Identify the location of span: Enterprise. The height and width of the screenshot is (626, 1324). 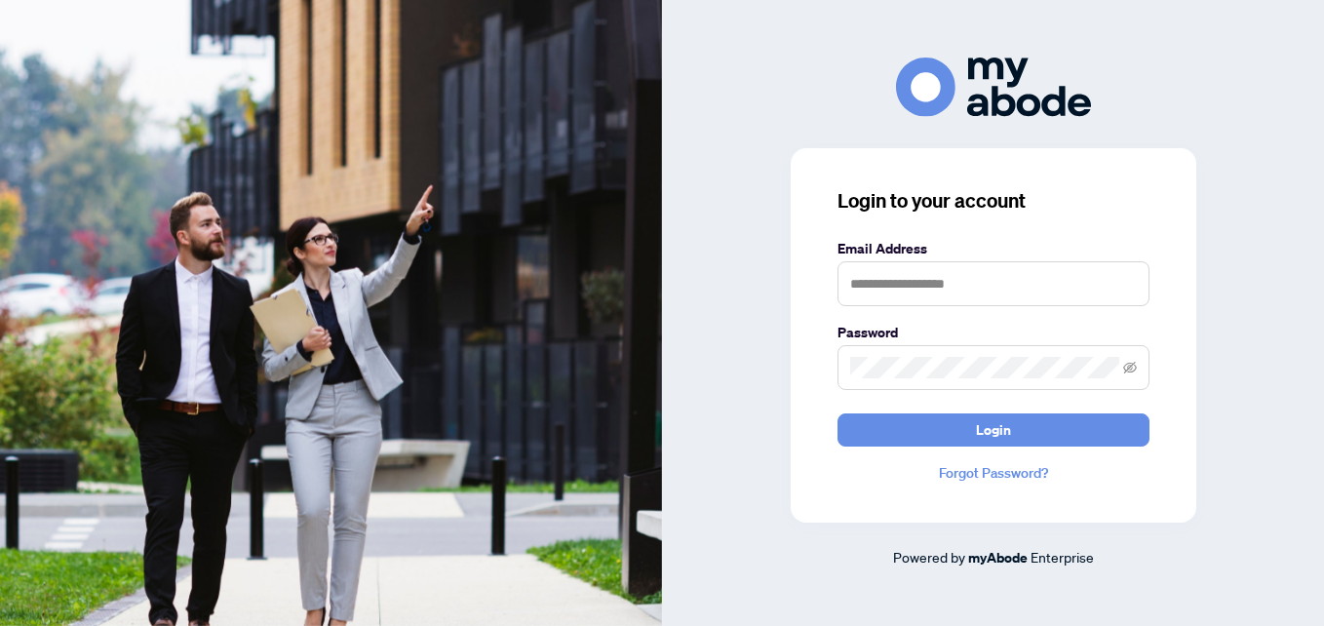
(1062, 557).